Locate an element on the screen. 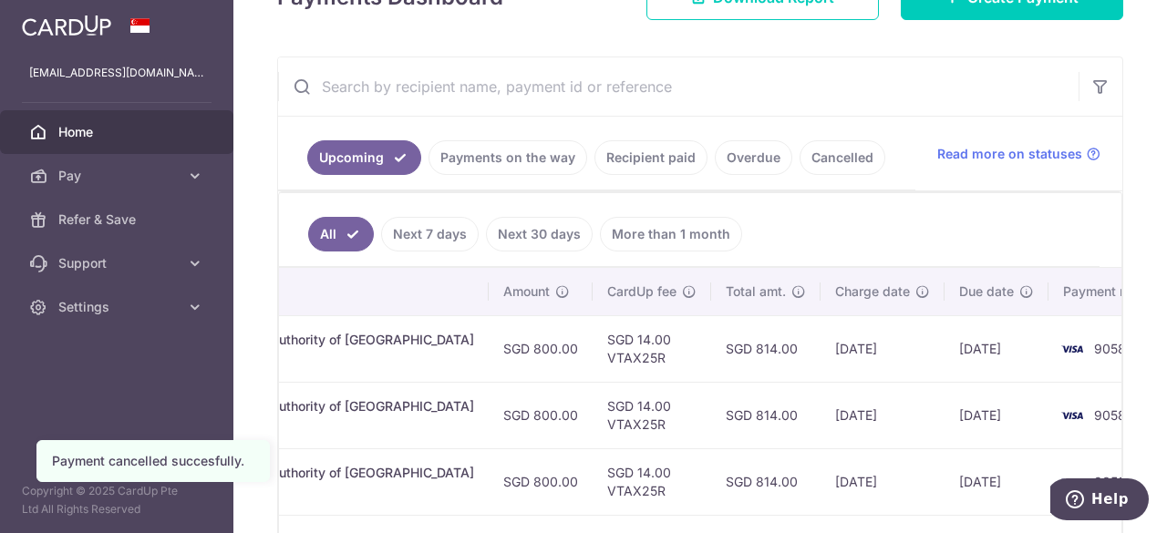  img: CardUp is located at coordinates (67, 26).